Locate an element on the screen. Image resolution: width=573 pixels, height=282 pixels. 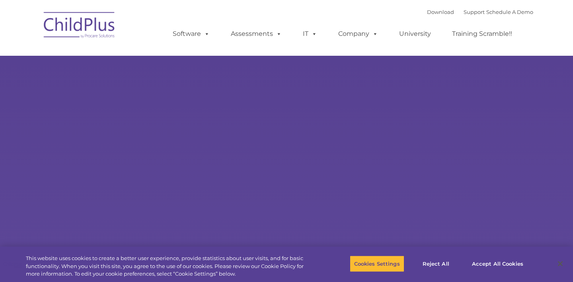
button: Close is located at coordinates (561, 264).